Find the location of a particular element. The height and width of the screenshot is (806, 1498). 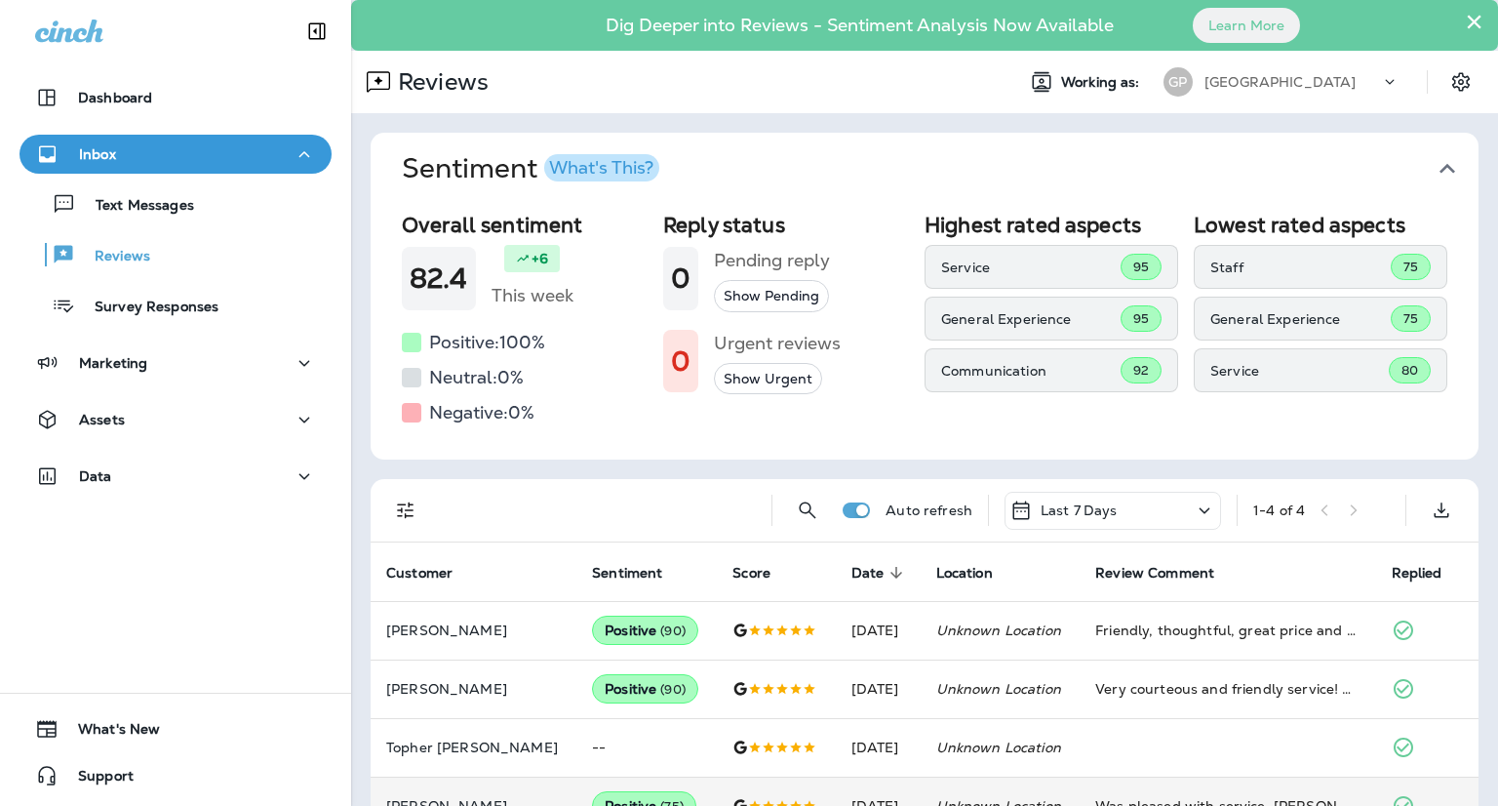

div: GP is located at coordinates (1178, 82).